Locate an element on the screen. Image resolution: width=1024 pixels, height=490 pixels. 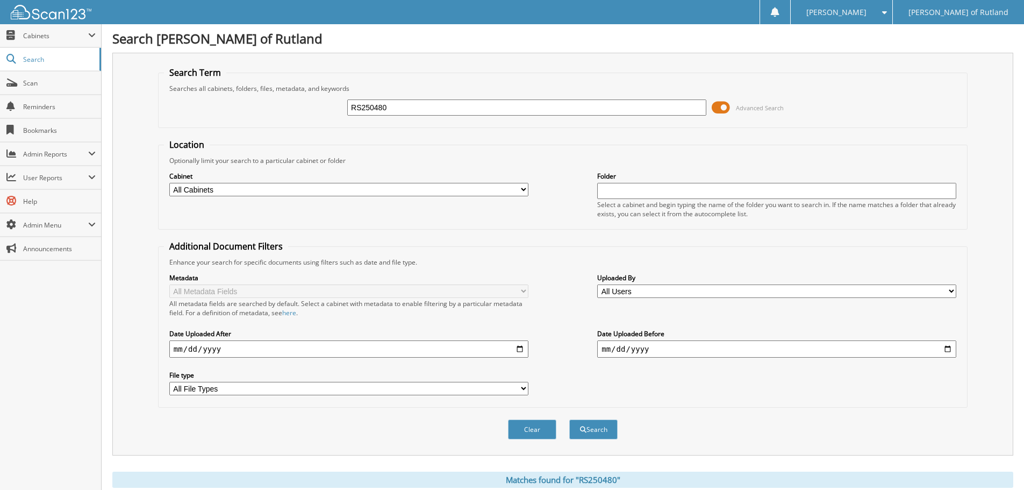
span: Admin Reports is located at coordinates (55, 154).